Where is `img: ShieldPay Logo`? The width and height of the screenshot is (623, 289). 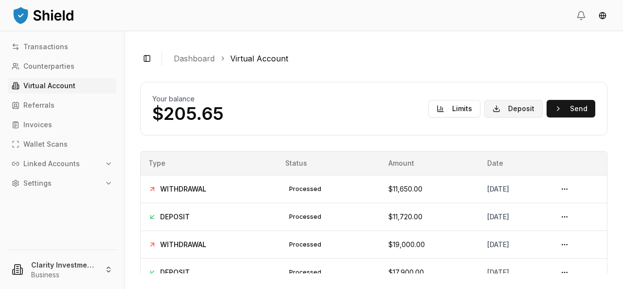 img: ShieldPay Logo is located at coordinates (43, 15).